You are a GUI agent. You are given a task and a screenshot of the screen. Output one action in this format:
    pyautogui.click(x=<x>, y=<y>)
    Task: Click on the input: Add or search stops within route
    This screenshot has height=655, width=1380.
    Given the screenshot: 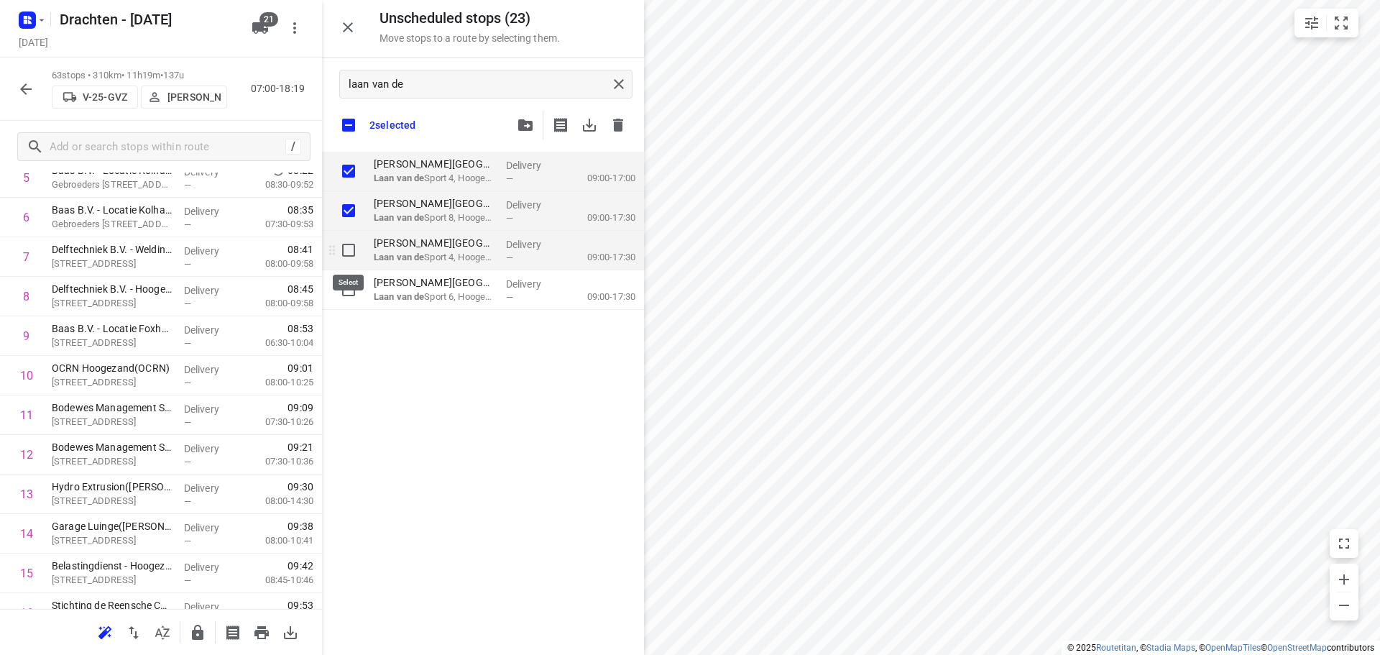 What is the action you would take?
    pyautogui.click(x=167, y=147)
    